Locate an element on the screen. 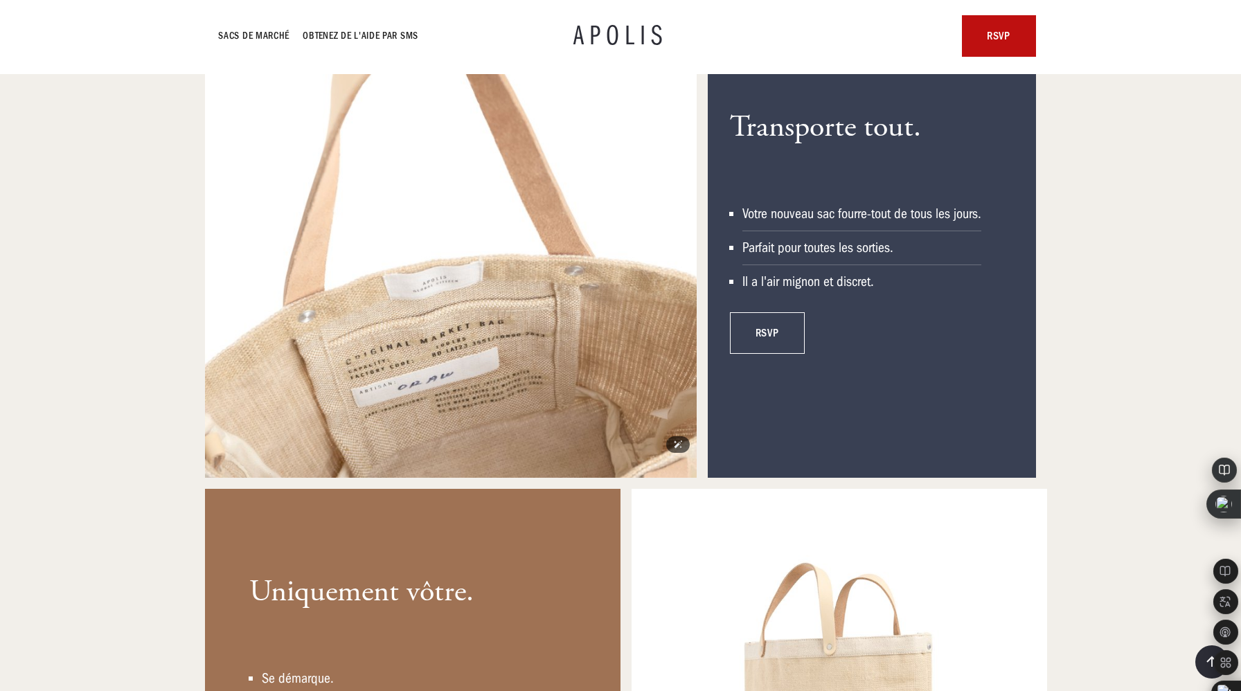 The width and height of the screenshot is (1241, 691). img: website_grey.svg is located at coordinates (28, 42).